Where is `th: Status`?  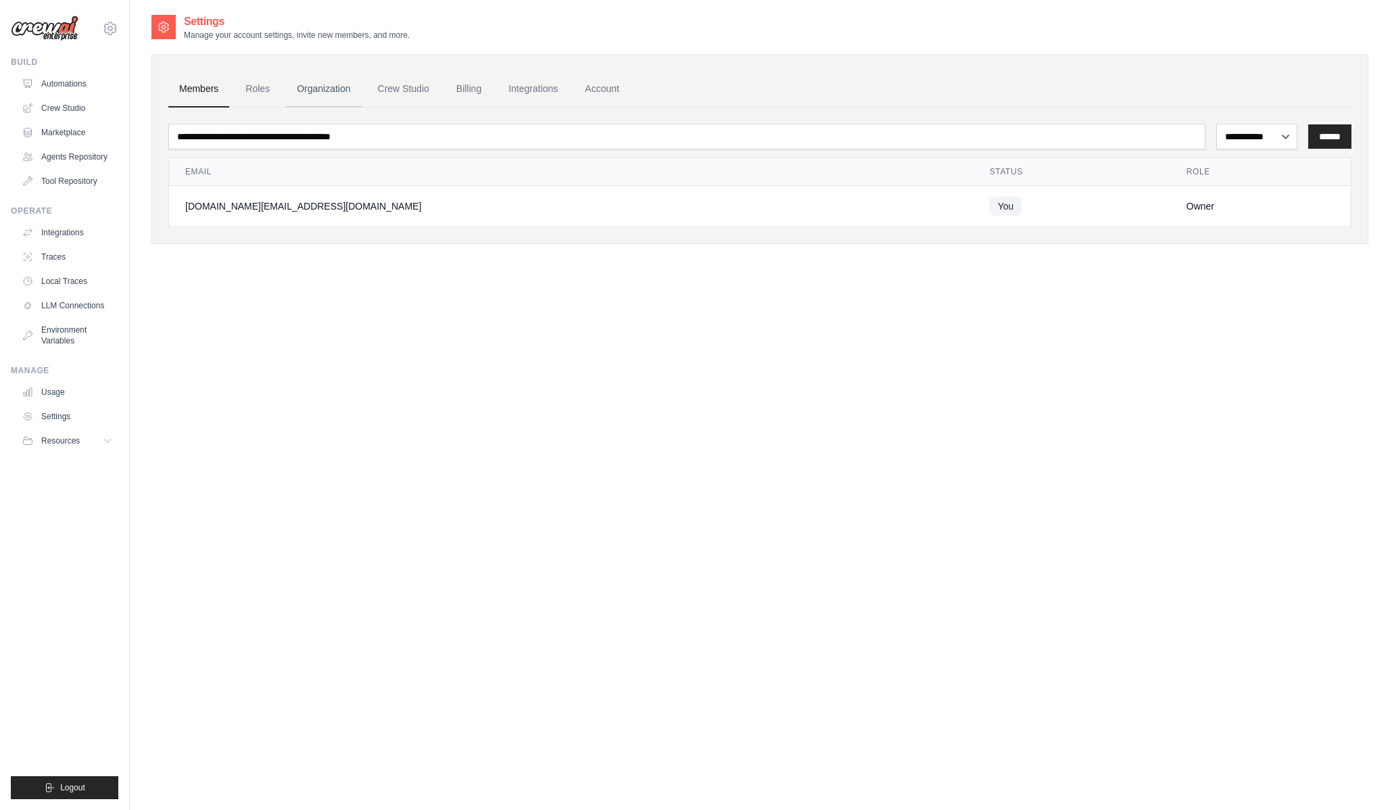 th: Status is located at coordinates (1072, 172).